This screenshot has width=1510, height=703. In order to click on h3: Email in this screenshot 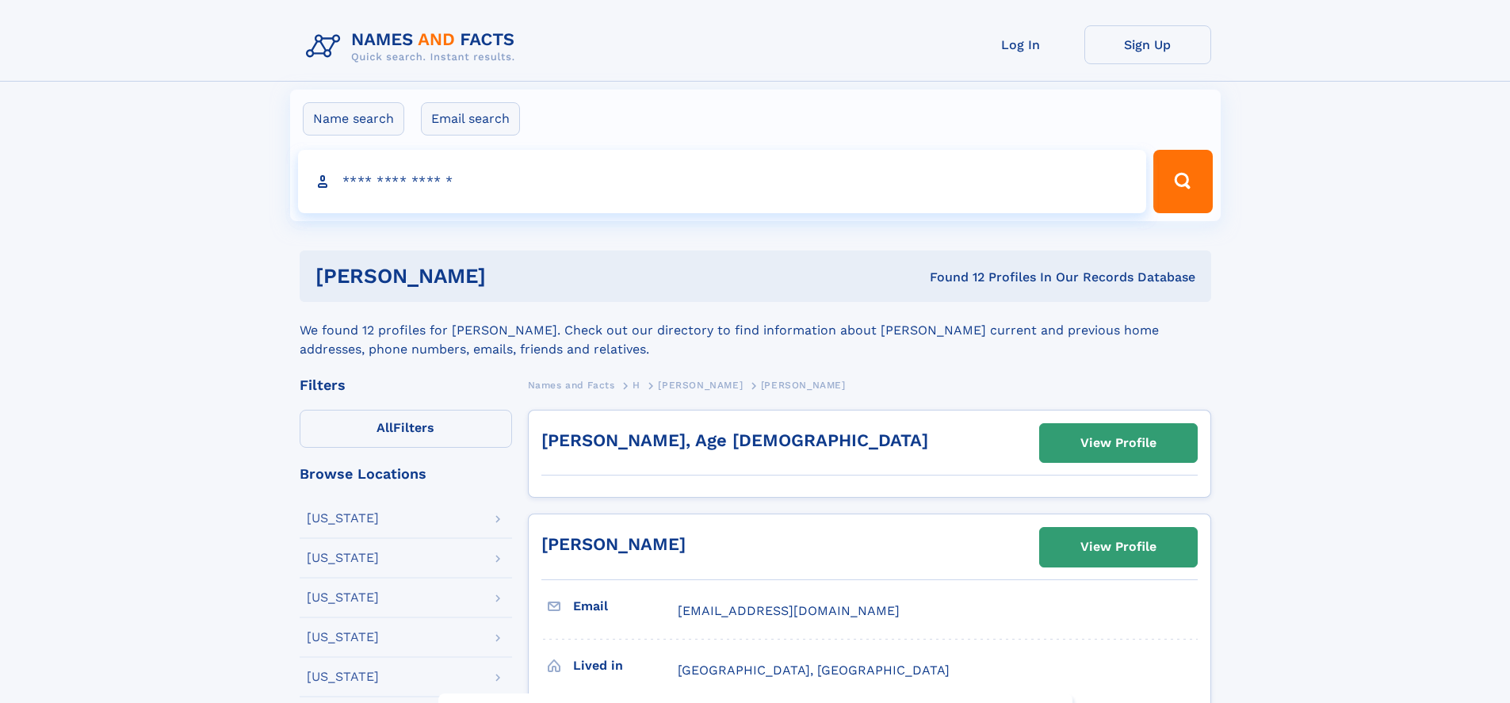, I will do `click(625, 606)`.